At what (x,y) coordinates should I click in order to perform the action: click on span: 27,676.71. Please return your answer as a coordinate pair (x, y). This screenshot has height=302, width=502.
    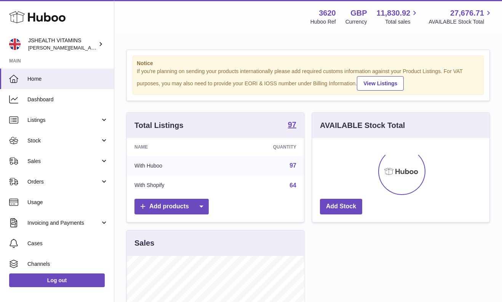
    Looking at the image, I should click on (467, 13).